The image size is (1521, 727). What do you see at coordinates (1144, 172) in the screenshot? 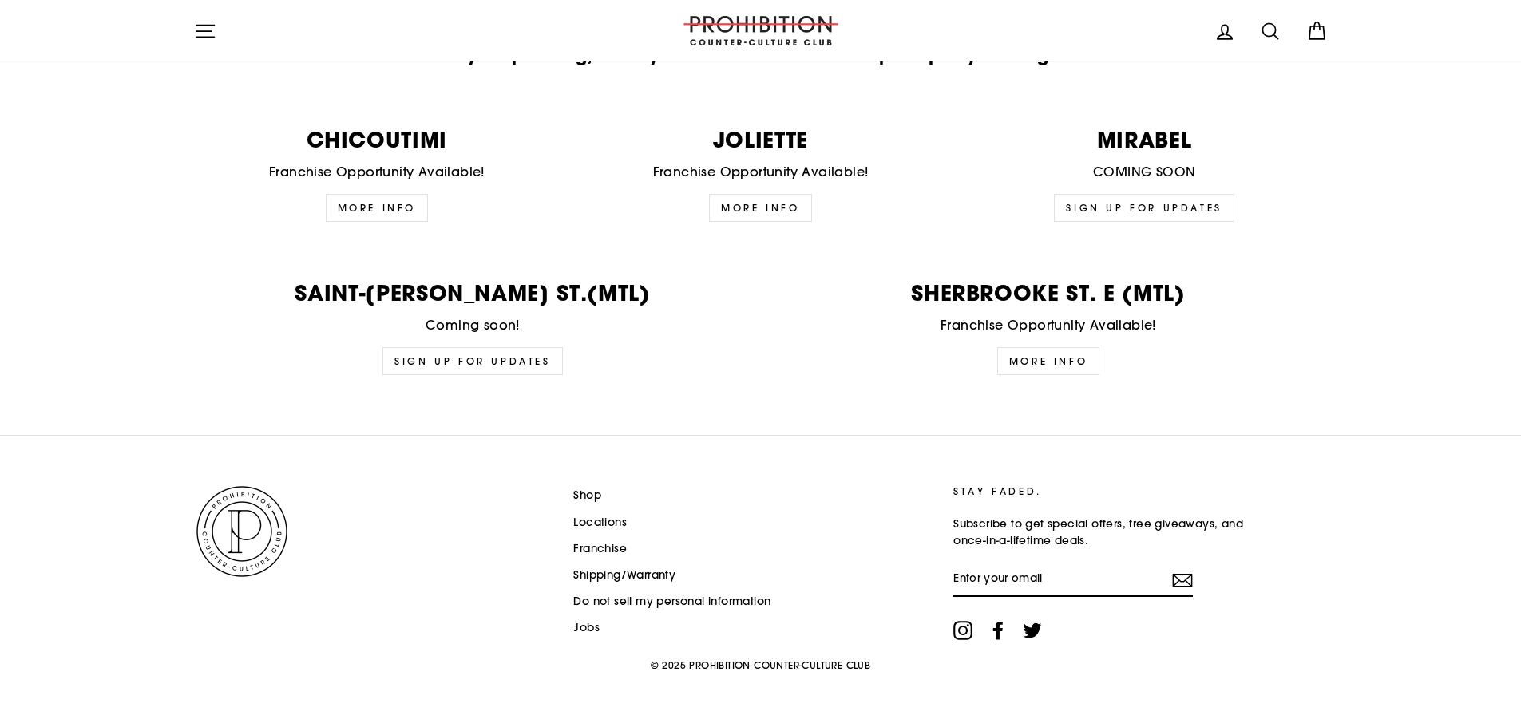
I see `p: COMING SOON` at bounding box center [1144, 172].